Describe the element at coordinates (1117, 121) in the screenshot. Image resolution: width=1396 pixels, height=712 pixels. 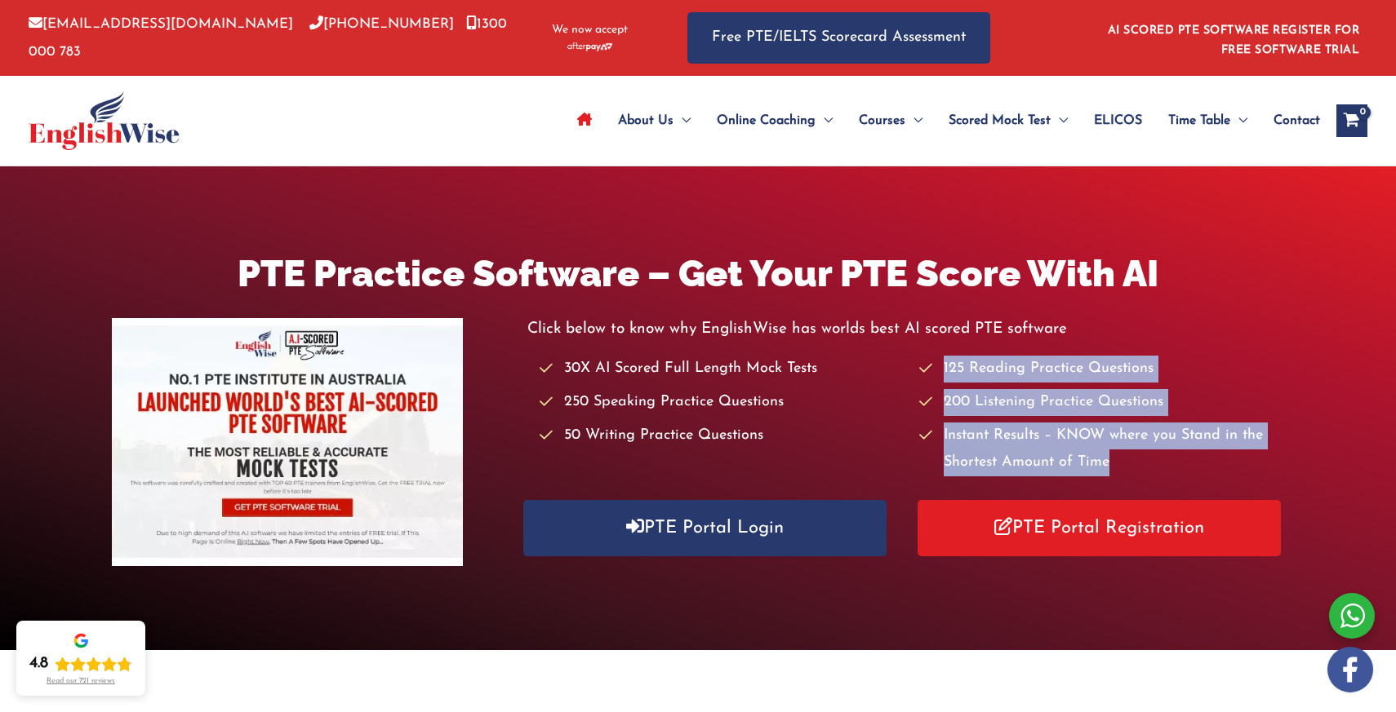
I see `a: ELICOS` at that location.